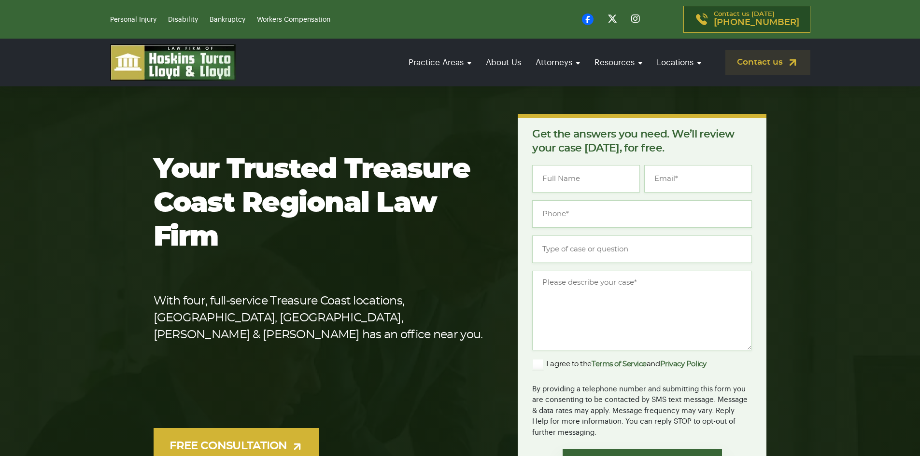 Image resolution: width=920 pixels, height=456 pixels. I want to click on h1: Your Trusted Treasure Coast Regional Law Firm, so click(320, 204).